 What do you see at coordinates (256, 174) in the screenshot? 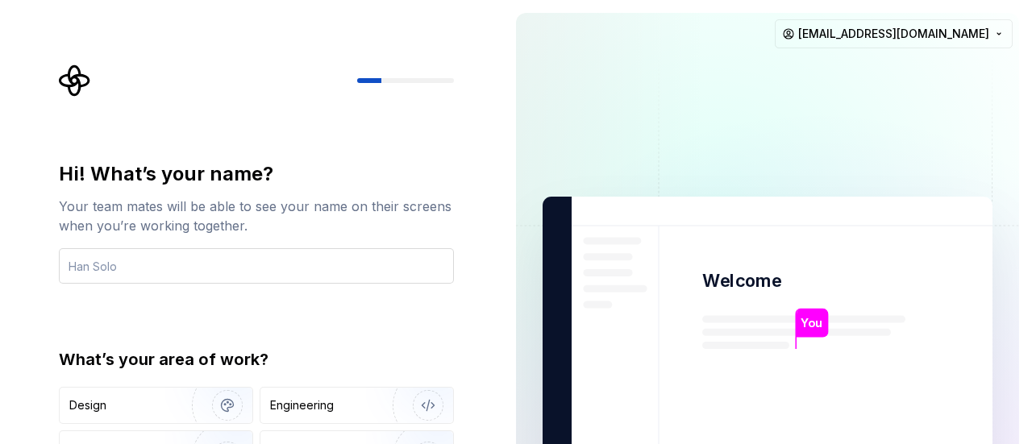
I see `div: Hi! What’s your name?` at bounding box center [256, 174].